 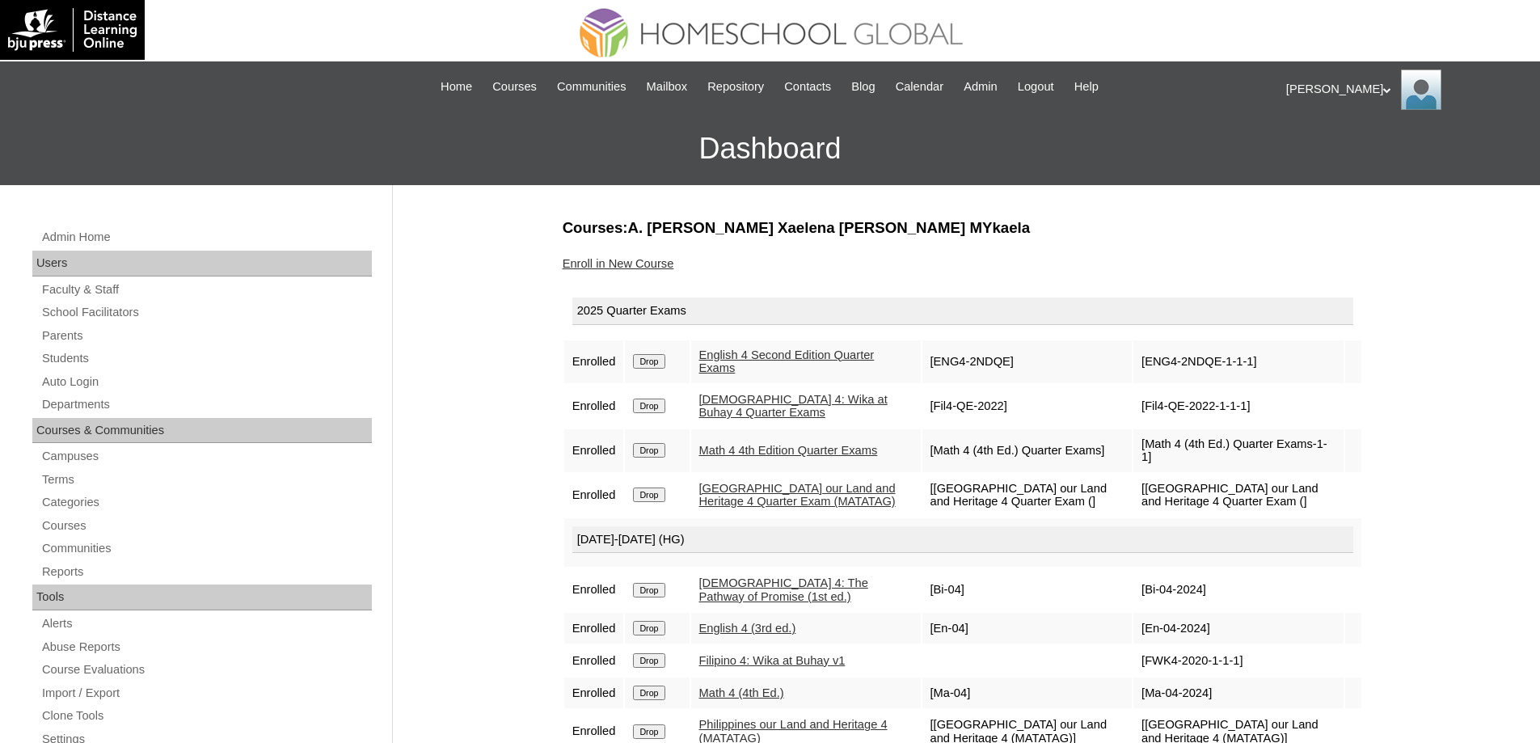 What do you see at coordinates (206, 693) in the screenshot?
I see `a: Import / Export` at bounding box center [206, 693].